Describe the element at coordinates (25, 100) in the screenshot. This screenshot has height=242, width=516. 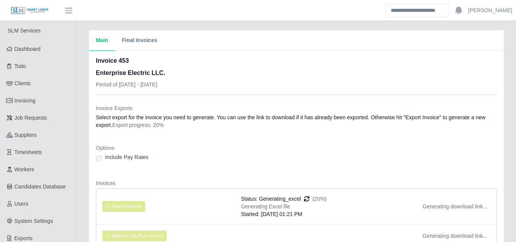
I see `span: Invoicing` at that location.